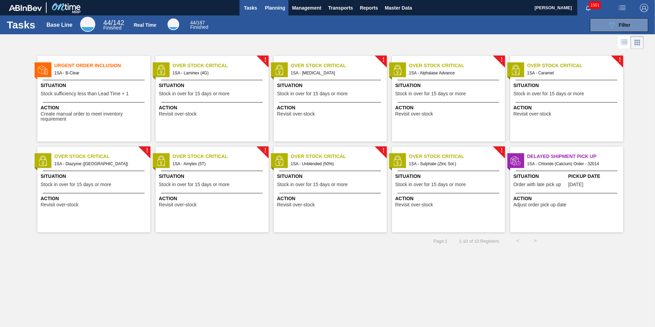  Describe the element at coordinates (624, 25) in the screenshot. I see `span: Filter` at that location.